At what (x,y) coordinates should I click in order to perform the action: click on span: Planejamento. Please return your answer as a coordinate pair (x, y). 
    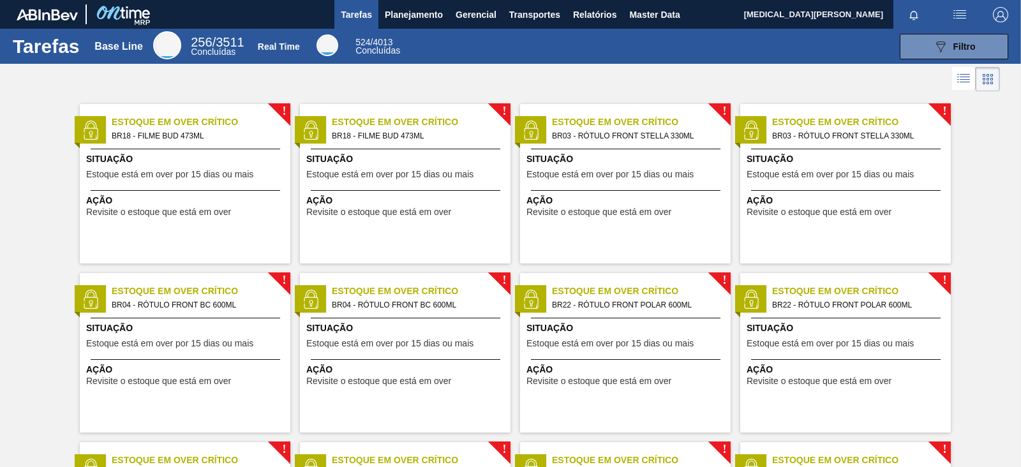
    Looking at the image, I should click on (413, 15).